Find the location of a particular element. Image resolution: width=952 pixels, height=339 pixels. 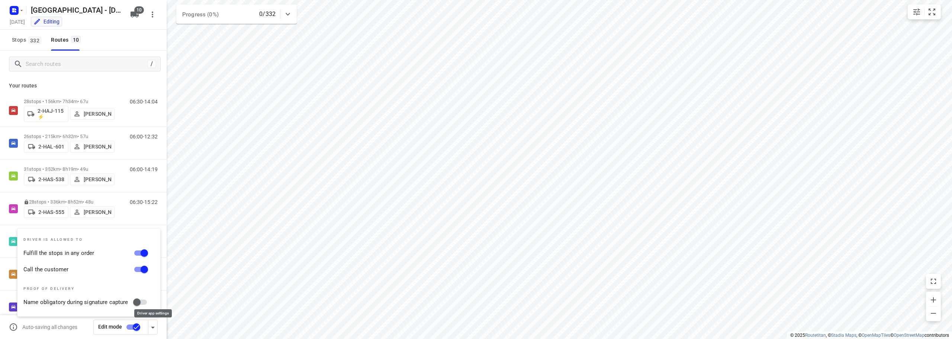

a: Routetitan is located at coordinates (815, 335).